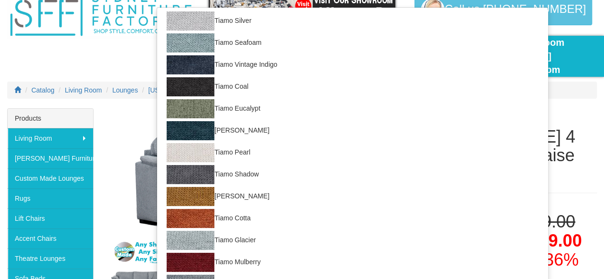  Describe the element at coordinates (352, 21) in the screenshot. I see `a: Tiamo Silver` at that location.